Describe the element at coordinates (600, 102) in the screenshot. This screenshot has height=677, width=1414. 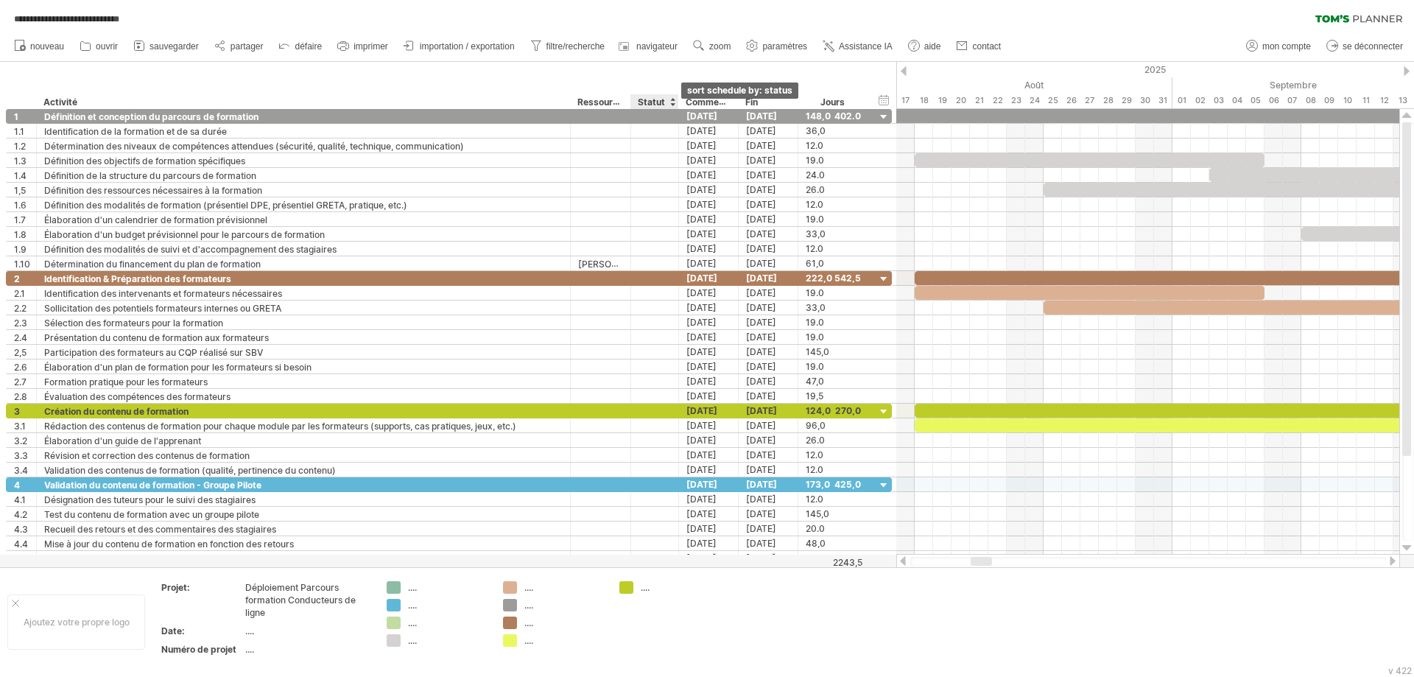
I see `font: Ressource` at that location.